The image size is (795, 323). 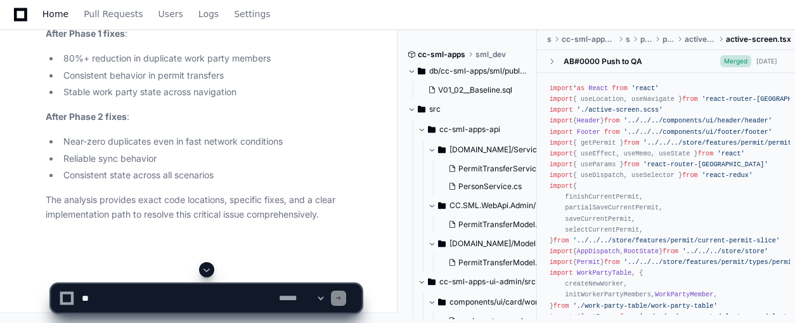 What do you see at coordinates (113, 14) in the screenshot?
I see `span: Pull Requests` at bounding box center [113, 14].